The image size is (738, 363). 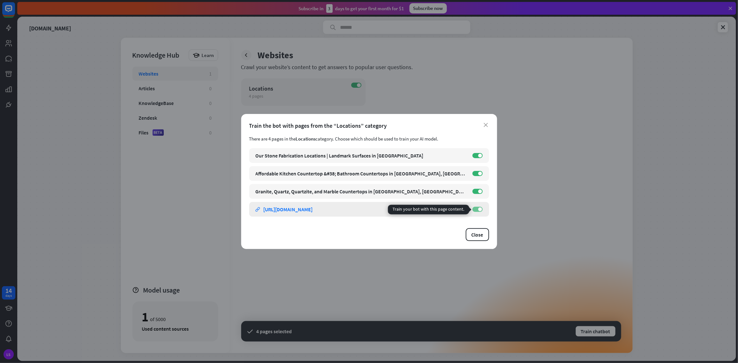 What do you see at coordinates (258, 209) in the screenshot?
I see `i: link` at bounding box center [258, 209].